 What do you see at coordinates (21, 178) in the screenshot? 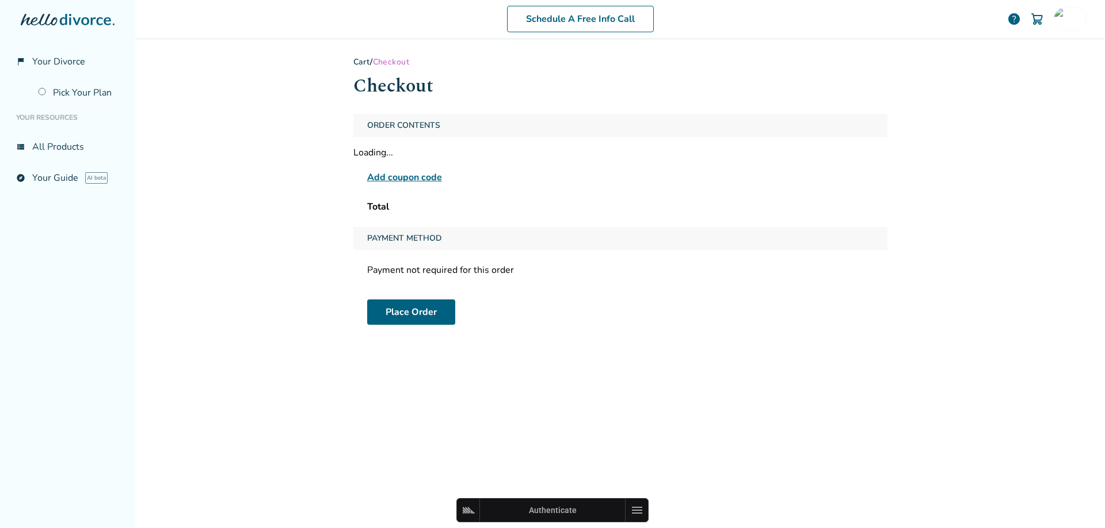
I see `span: explore` at bounding box center [21, 178].